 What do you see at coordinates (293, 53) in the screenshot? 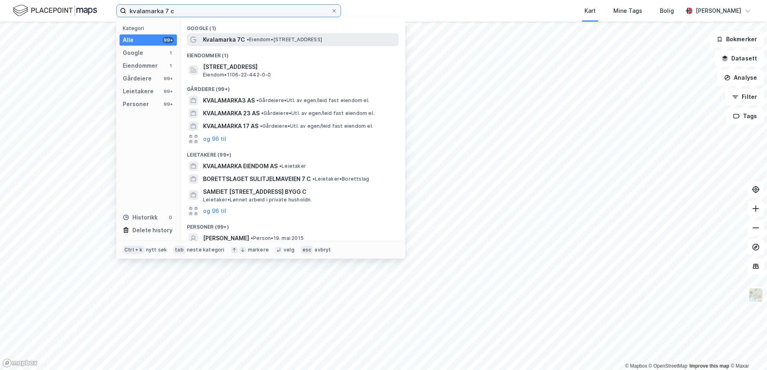
I see `div: Eiendommer (1)` at bounding box center [293, 53].